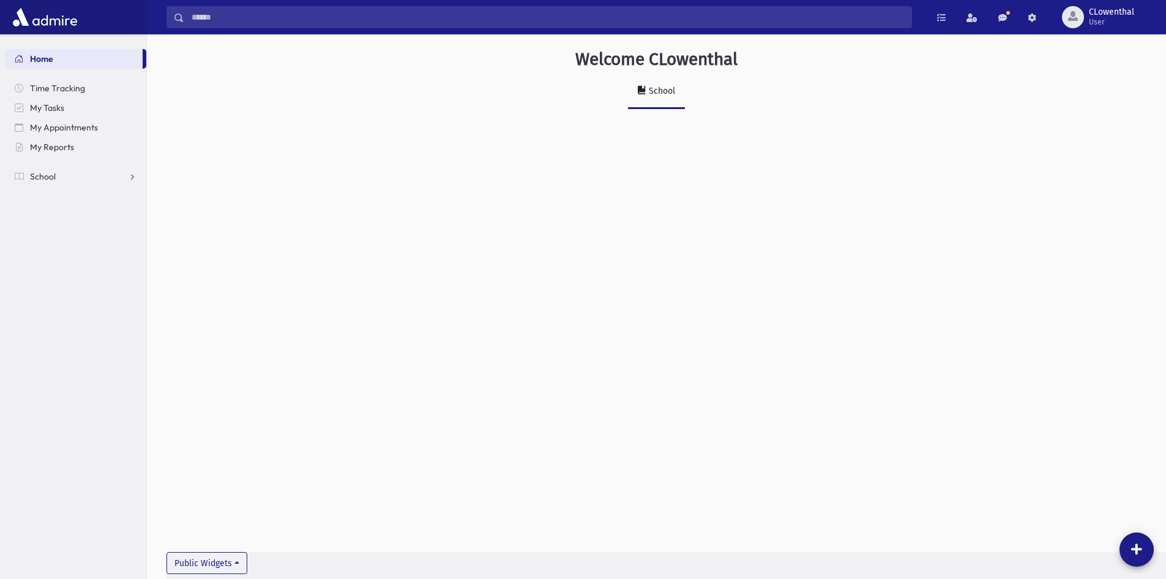 Image resolution: width=1166 pixels, height=579 pixels. What do you see at coordinates (47, 108) in the screenshot?
I see `span: My Tasks` at bounding box center [47, 108].